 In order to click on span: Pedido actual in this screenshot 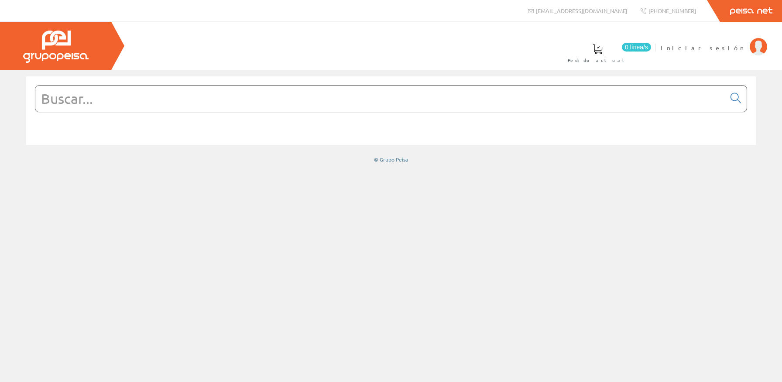, I will do `click(598, 60)`.